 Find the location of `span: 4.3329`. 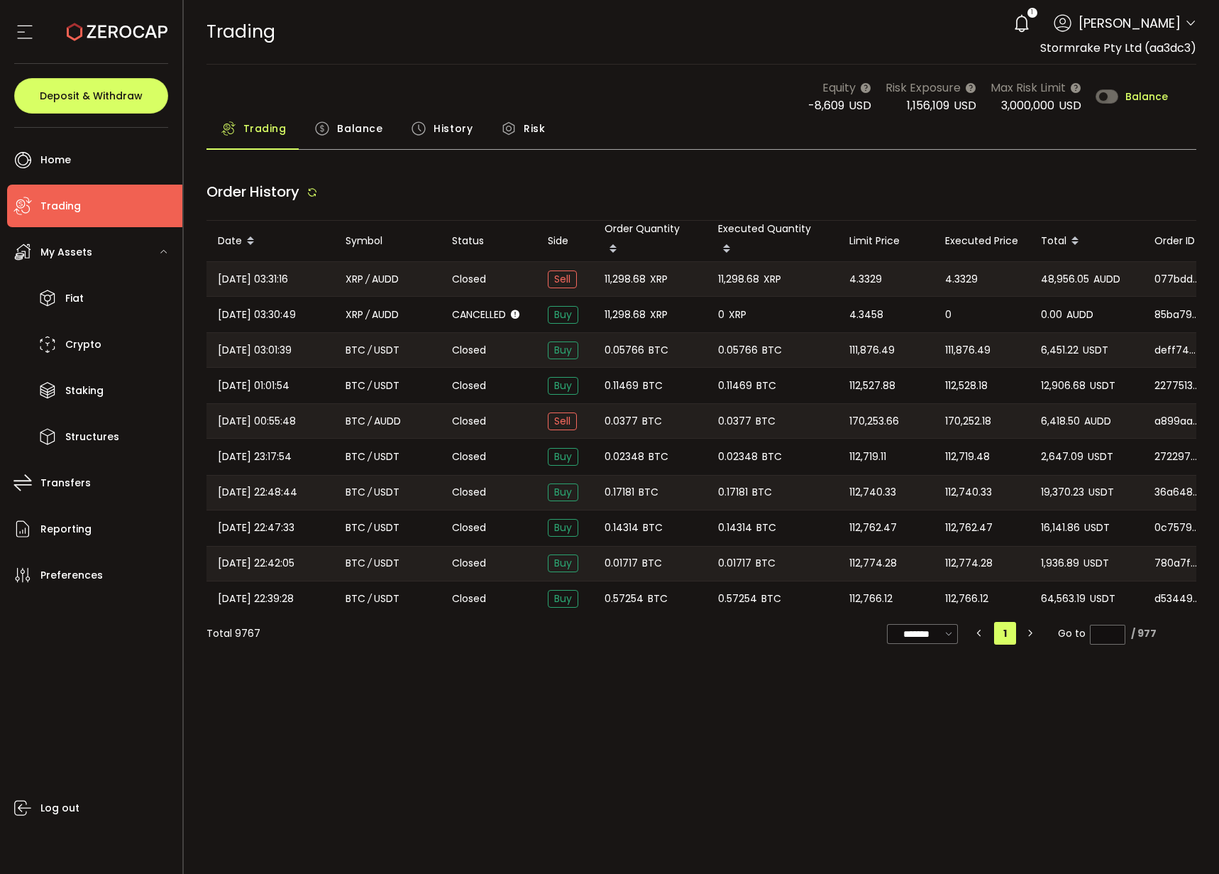

span: 4.3329 is located at coordinates (962, 279).